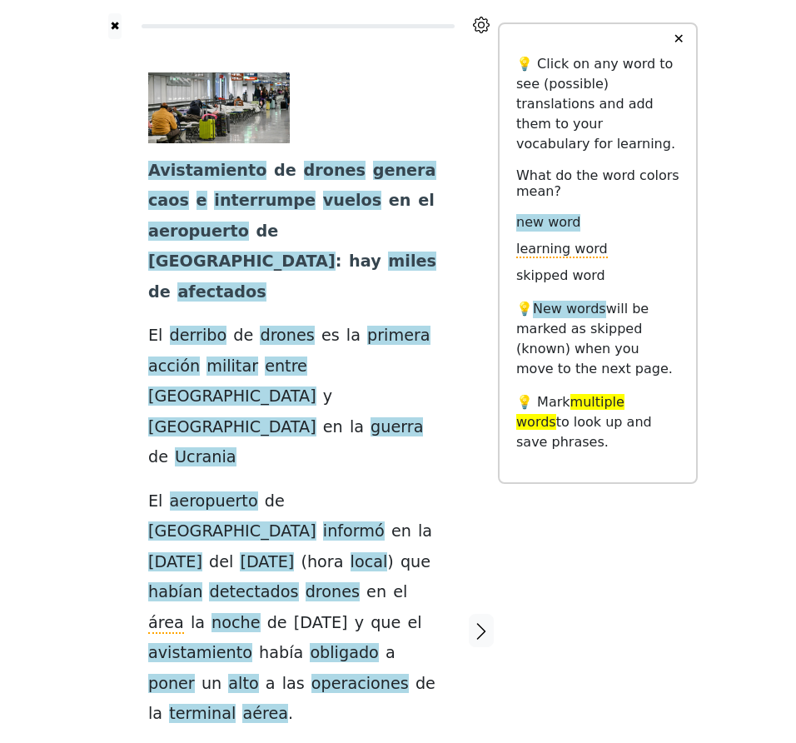 This screenshot has width=796, height=743. I want to click on span: e, so click(202, 201).